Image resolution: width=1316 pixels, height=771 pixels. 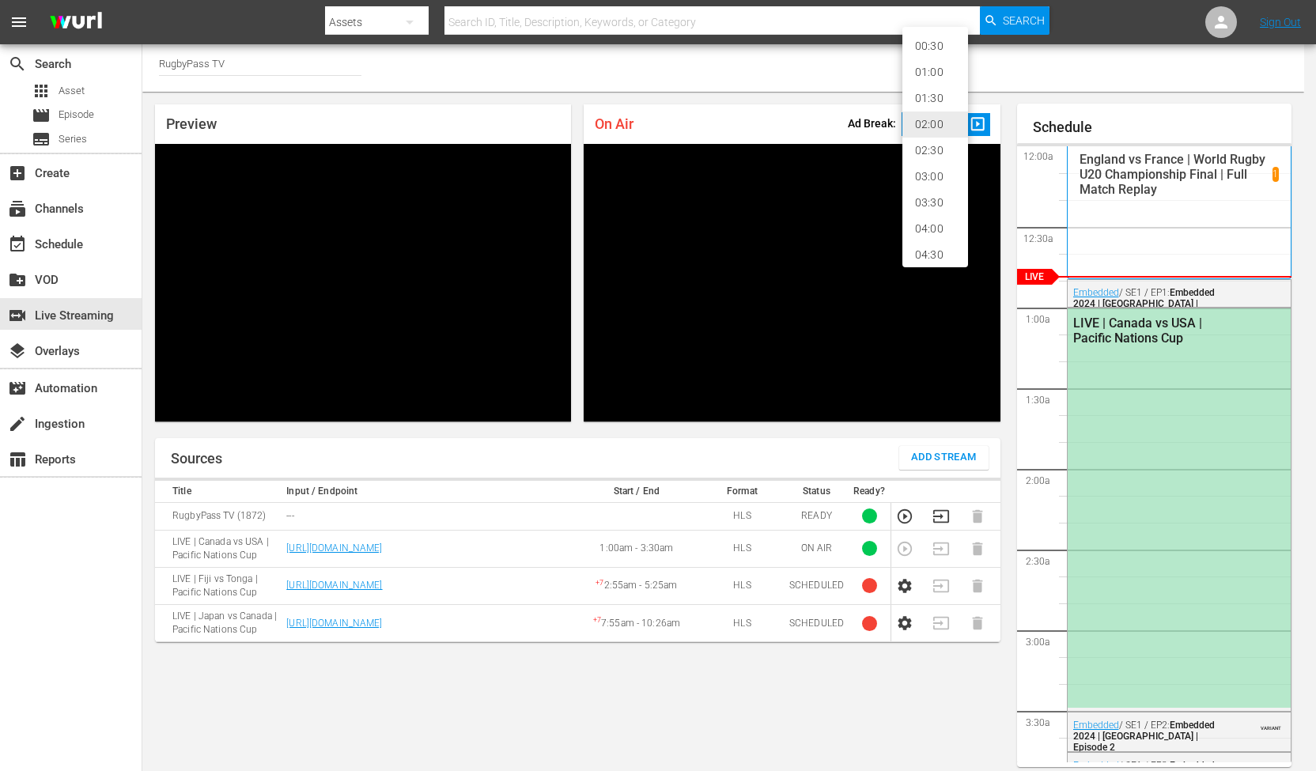 What do you see at coordinates (935, 255) in the screenshot?
I see `li: 04:30` at bounding box center [935, 255].